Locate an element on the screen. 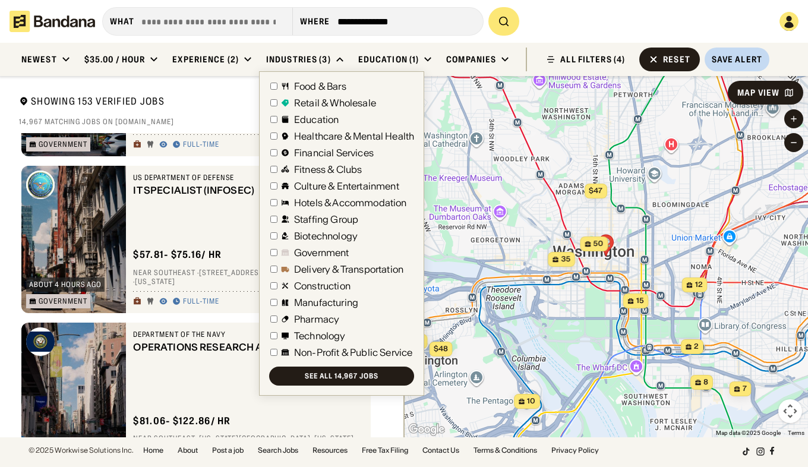 The height and width of the screenshot is (467, 808). div: Manufacturing is located at coordinates (326, 302).